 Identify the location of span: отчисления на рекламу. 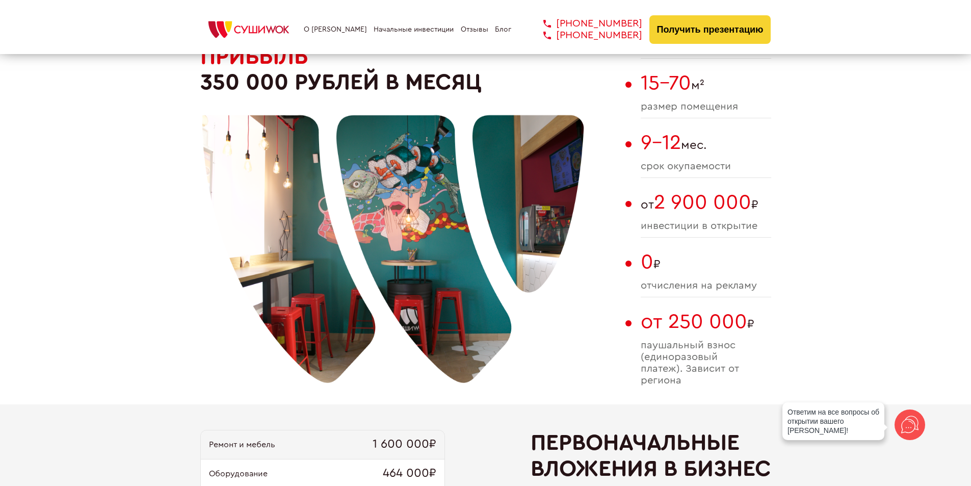
(706, 286).